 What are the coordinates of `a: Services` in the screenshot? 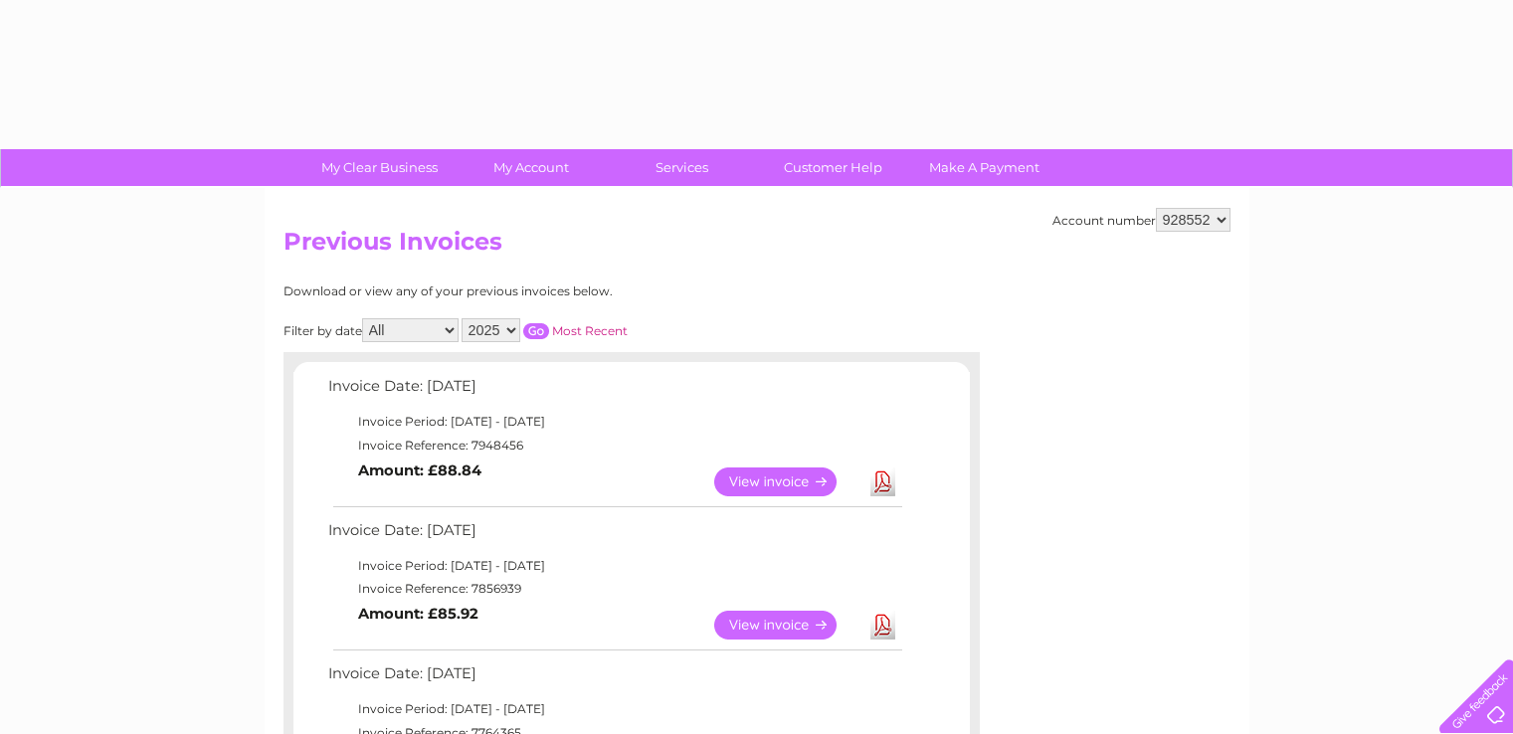 It's located at (682, 167).